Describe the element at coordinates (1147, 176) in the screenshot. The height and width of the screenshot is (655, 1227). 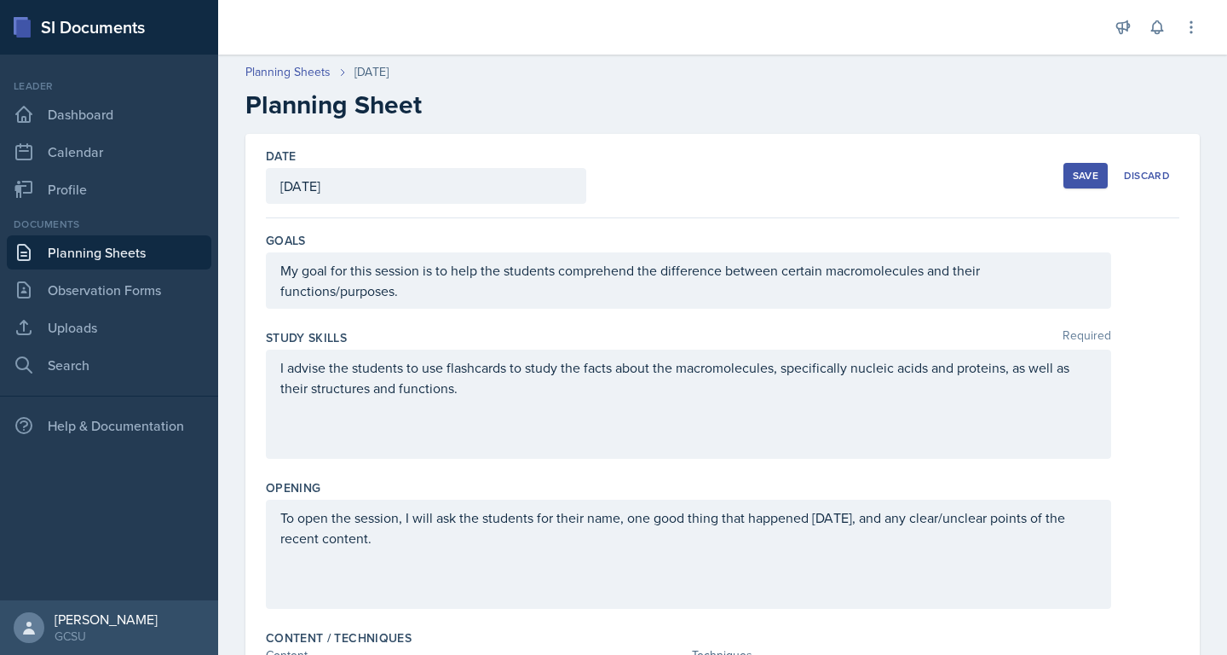
I see `div: Discard` at that location.